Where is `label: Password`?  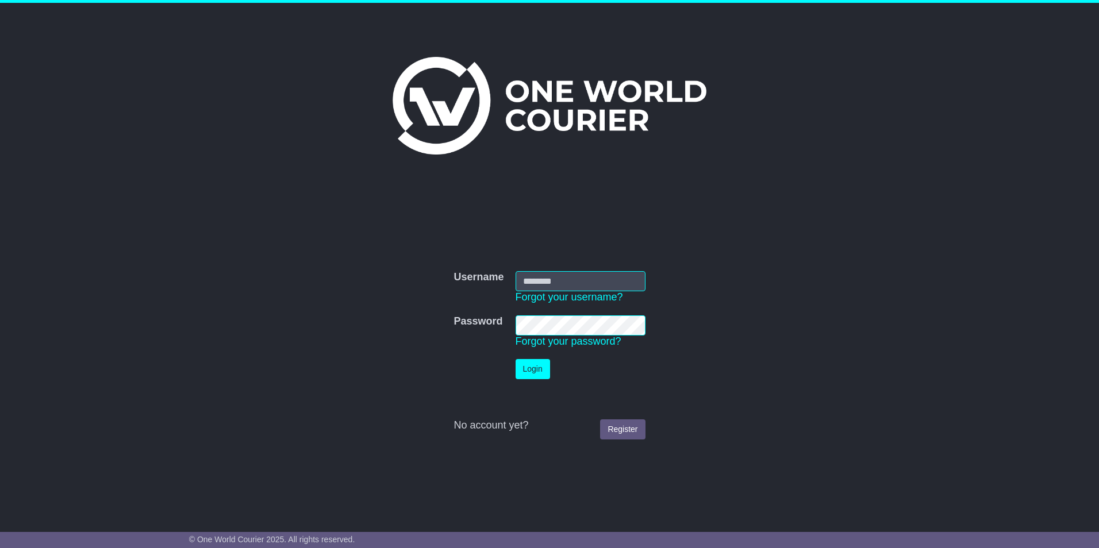
label: Password is located at coordinates (478, 322).